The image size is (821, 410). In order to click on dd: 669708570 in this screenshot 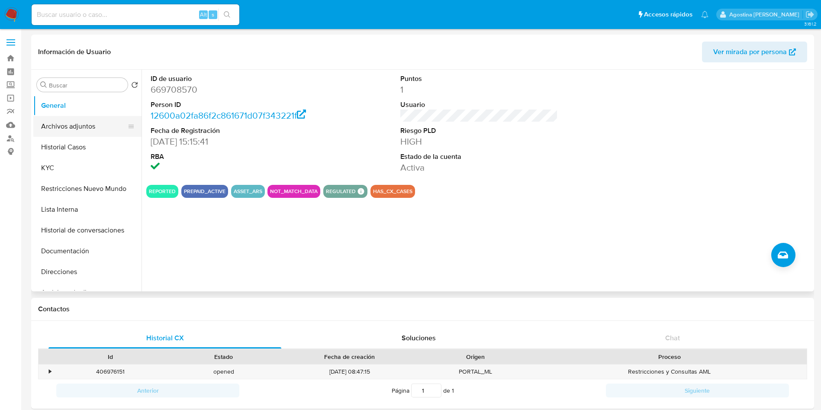, I will do `click(229, 90)`.